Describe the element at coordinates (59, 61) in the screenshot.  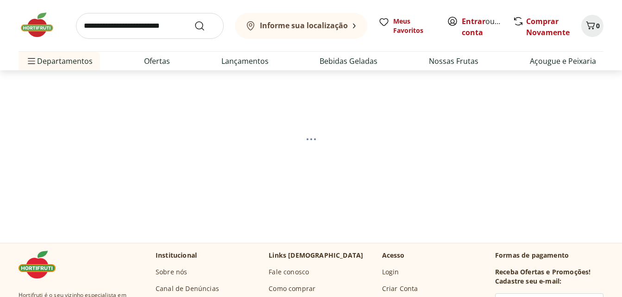
I see `span: Departamentos` at that location.